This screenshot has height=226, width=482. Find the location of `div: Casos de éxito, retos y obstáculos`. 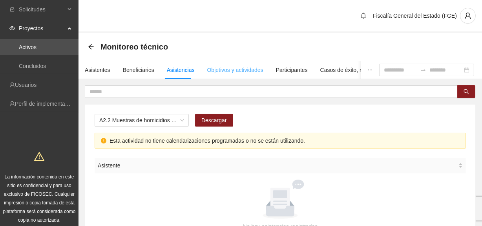

div: Casos de éxito, retos y obstáculos is located at coordinates (362, 70).